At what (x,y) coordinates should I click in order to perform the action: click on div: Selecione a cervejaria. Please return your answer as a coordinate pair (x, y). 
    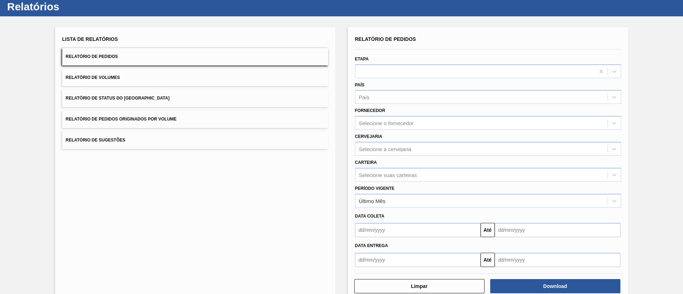
    Looking at the image, I should click on (385, 149).